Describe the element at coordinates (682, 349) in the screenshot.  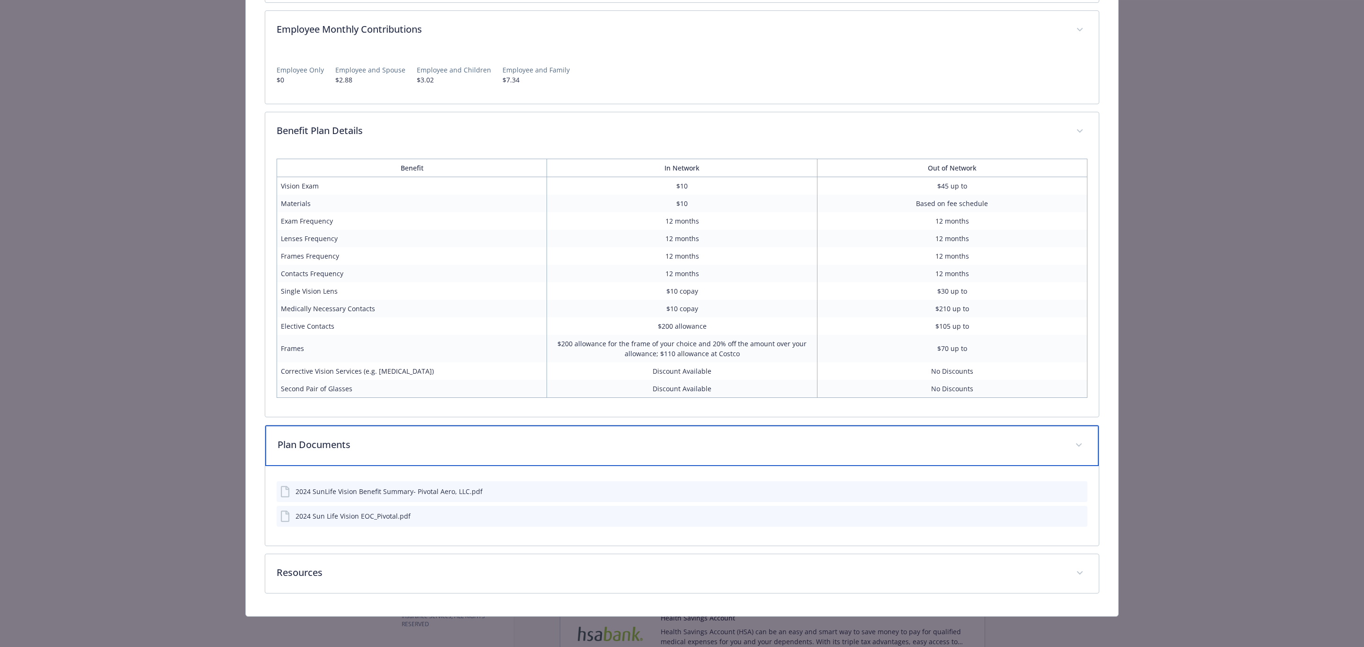
I see `td: $200 allowance for the frame of your choice and 20% off the amount over your allowance; $110 allo...` at that location.